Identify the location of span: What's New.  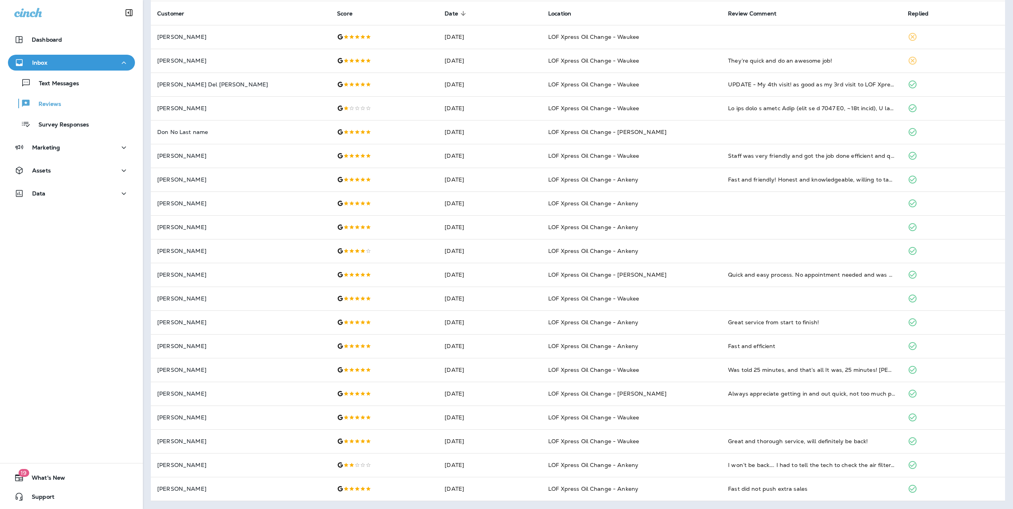
(44, 480).